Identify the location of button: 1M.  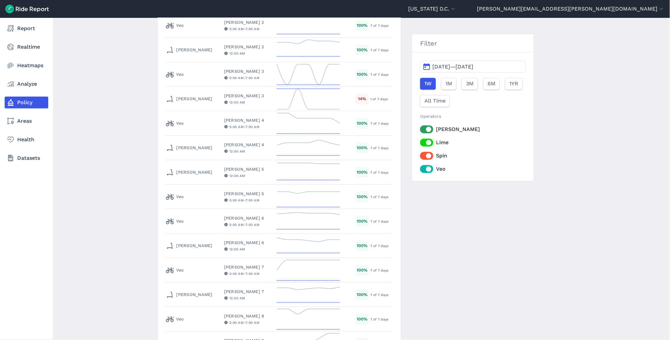
(449, 84).